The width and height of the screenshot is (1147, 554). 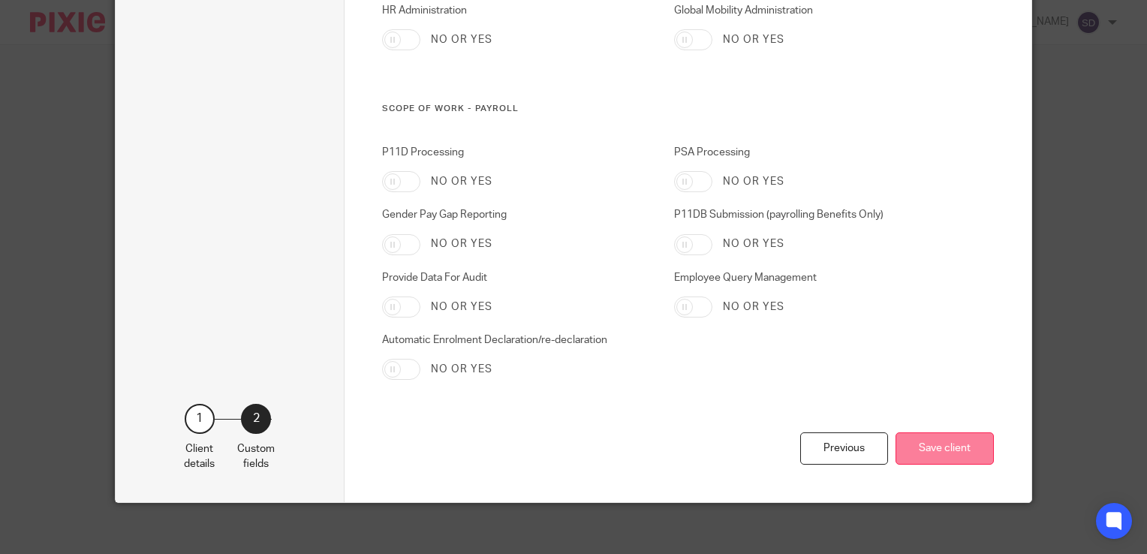 I want to click on label: Provide Data For Audit, so click(x=516, y=278).